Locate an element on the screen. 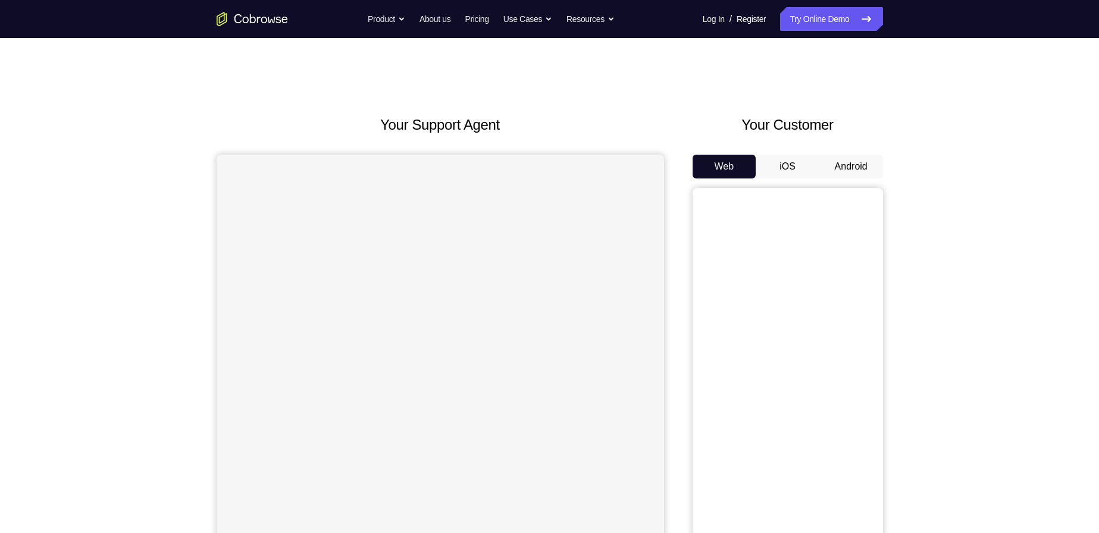 This screenshot has width=1099, height=533. button: Web is located at coordinates (724, 167).